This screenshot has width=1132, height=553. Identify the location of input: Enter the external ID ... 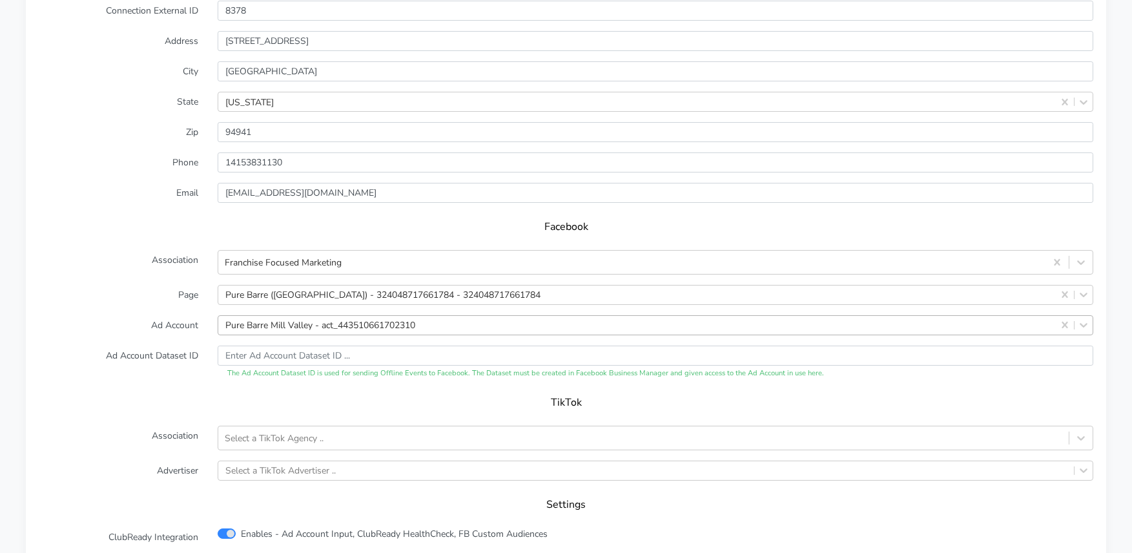
(655, 10).